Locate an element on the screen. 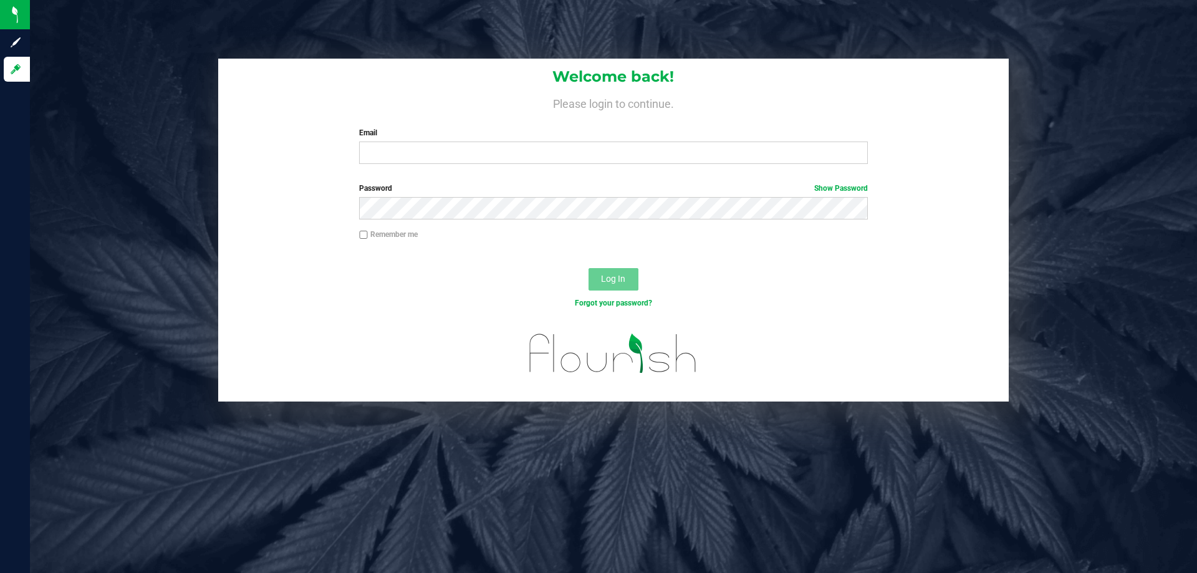 The width and height of the screenshot is (1197, 573). button: Log In is located at coordinates (614, 279).